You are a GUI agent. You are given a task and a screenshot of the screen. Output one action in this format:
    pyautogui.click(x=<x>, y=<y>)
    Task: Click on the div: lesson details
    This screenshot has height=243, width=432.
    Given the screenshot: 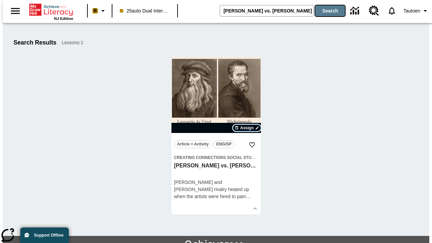 What is the action you would take?
    pyautogui.click(x=216, y=136)
    